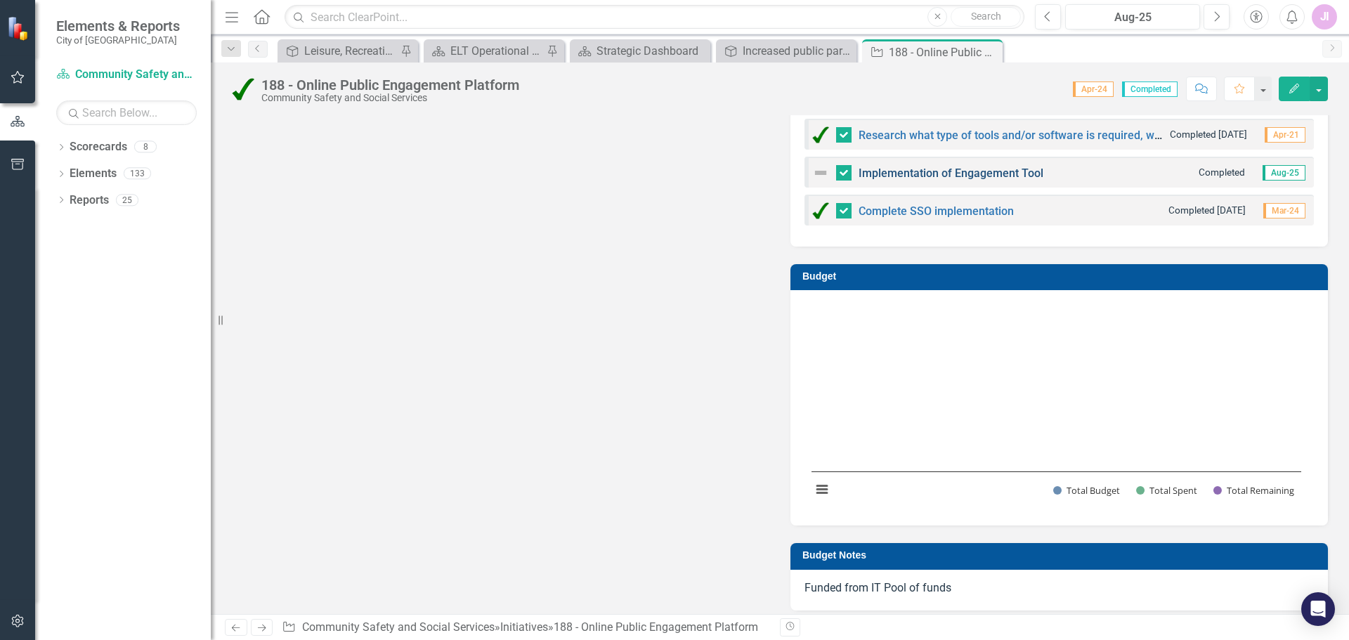 This screenshot has width=1349, height=640. Describe the element at coordinates (118, 26) in the screenshot. I see `span: Elements & Reports` at that location.